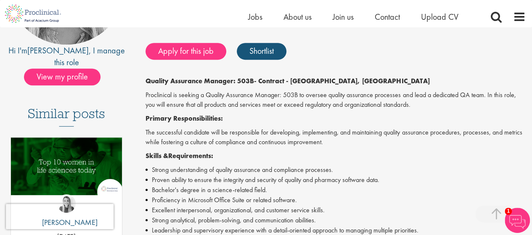  I want to click on li: Excellent interpersonal, organizational, and customer service skills., so click(336, 210).